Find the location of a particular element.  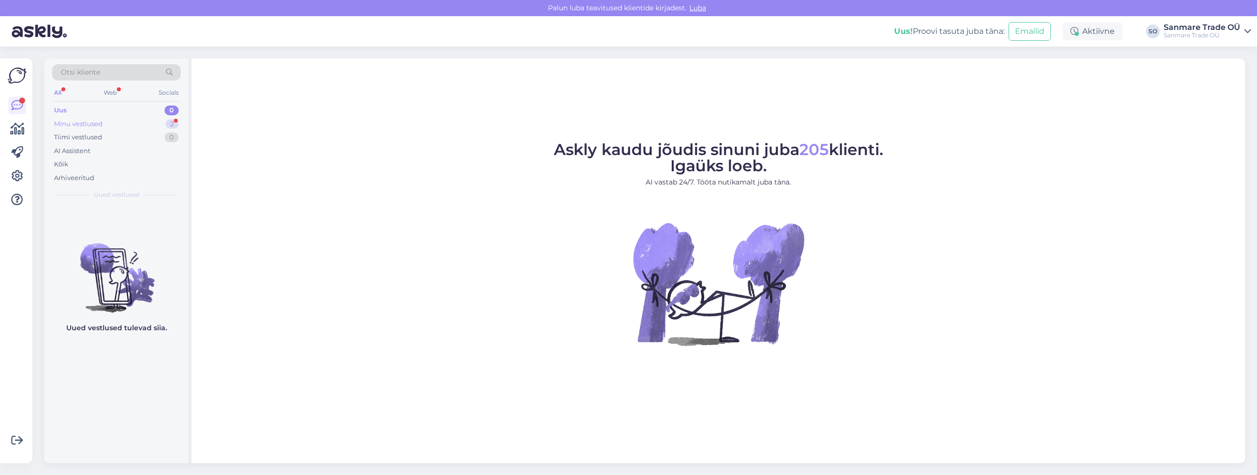

div: Kõik is located at coordinates (61, 164).